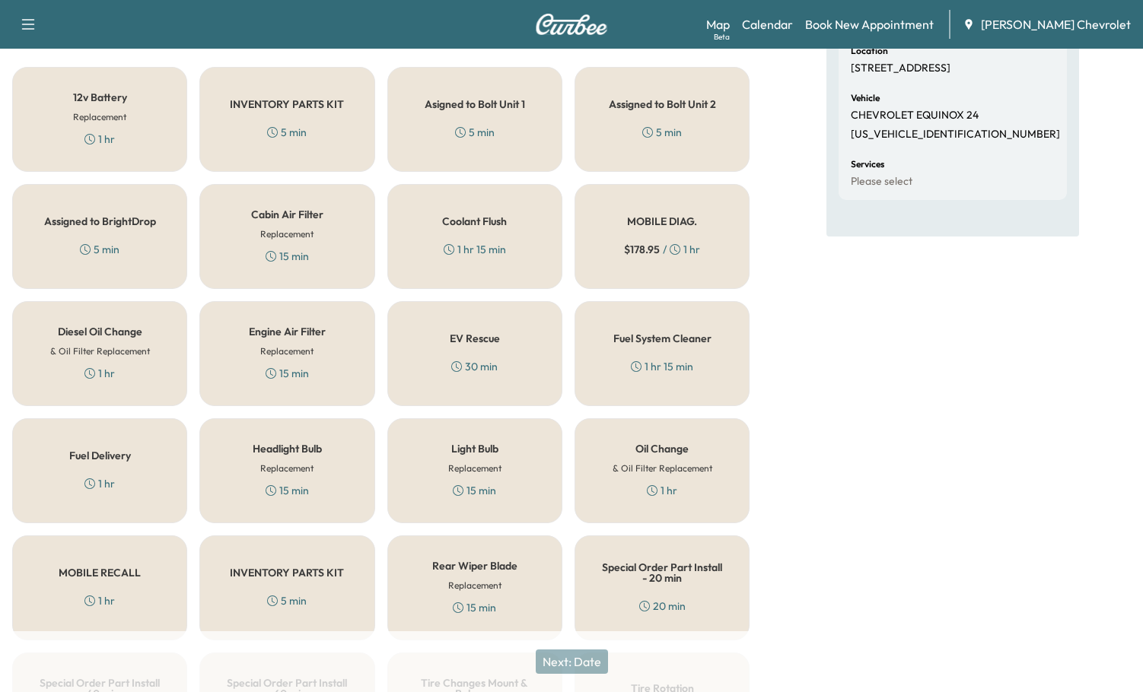 The width and height of the screenshot is (1143, 692). What do you see at coordinates (662, 250) in the screenshot?
I see `div: / 1 hr` at bounding box center [662, 250].